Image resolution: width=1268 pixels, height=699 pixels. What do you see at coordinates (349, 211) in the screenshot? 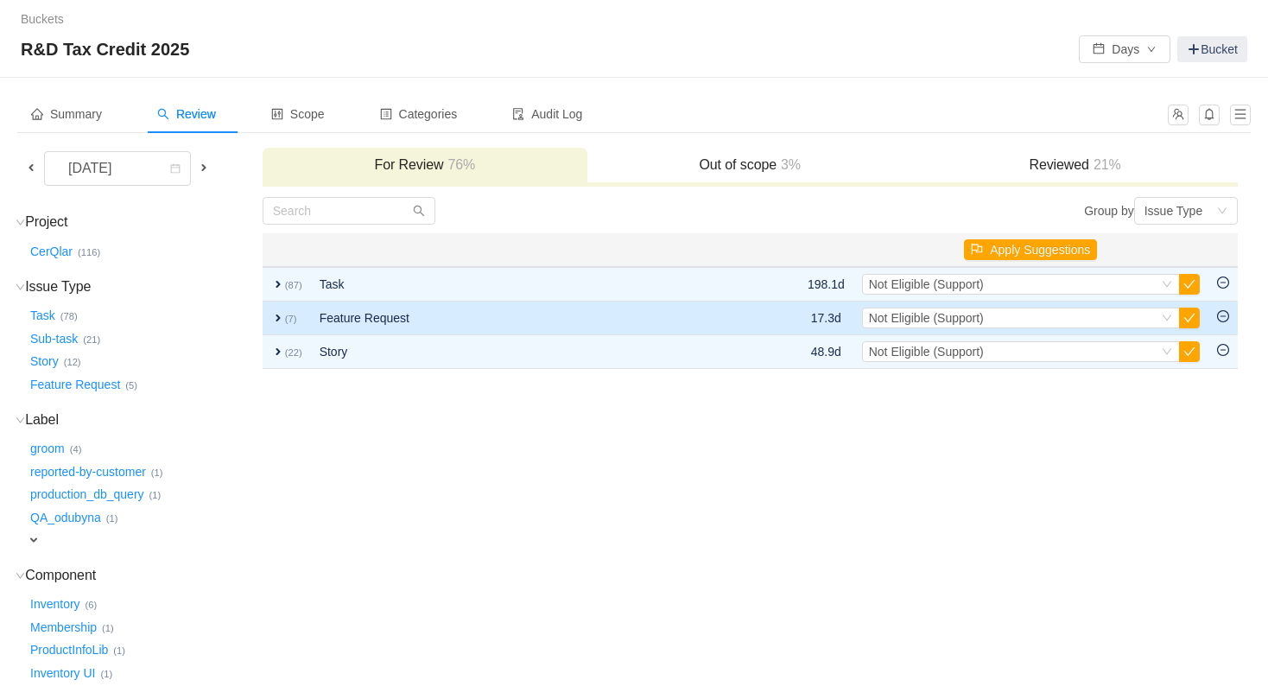
I see `input: Search` at bounding box center [349, 211].